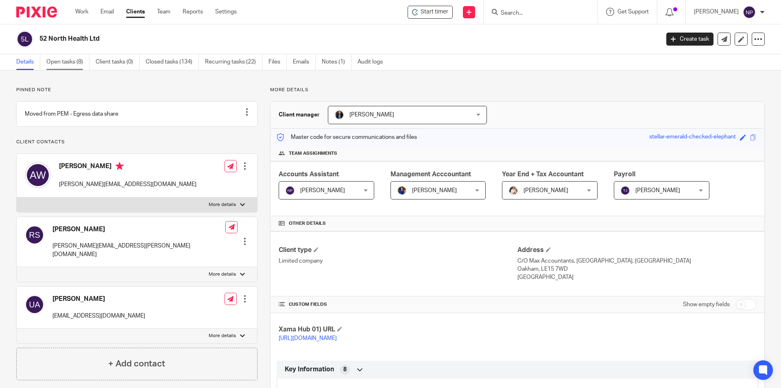 This screenshot has width=781, height=388. I want to click on span: 8, so click(345, 369).